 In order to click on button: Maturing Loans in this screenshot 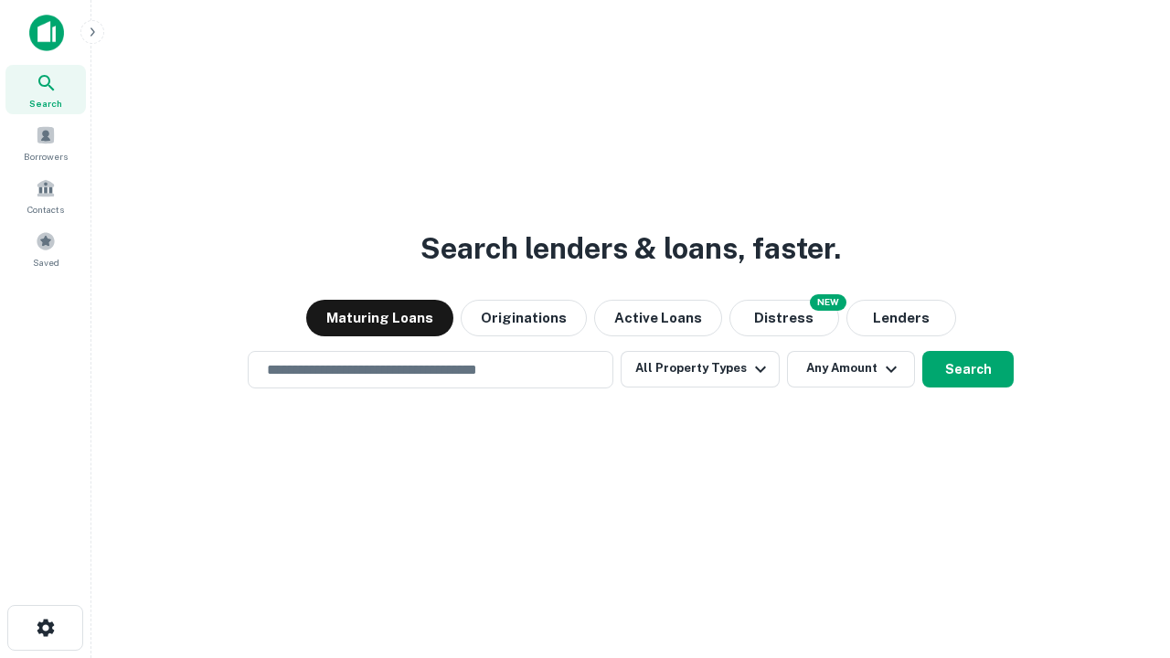, I will do `click(379, 318)`.